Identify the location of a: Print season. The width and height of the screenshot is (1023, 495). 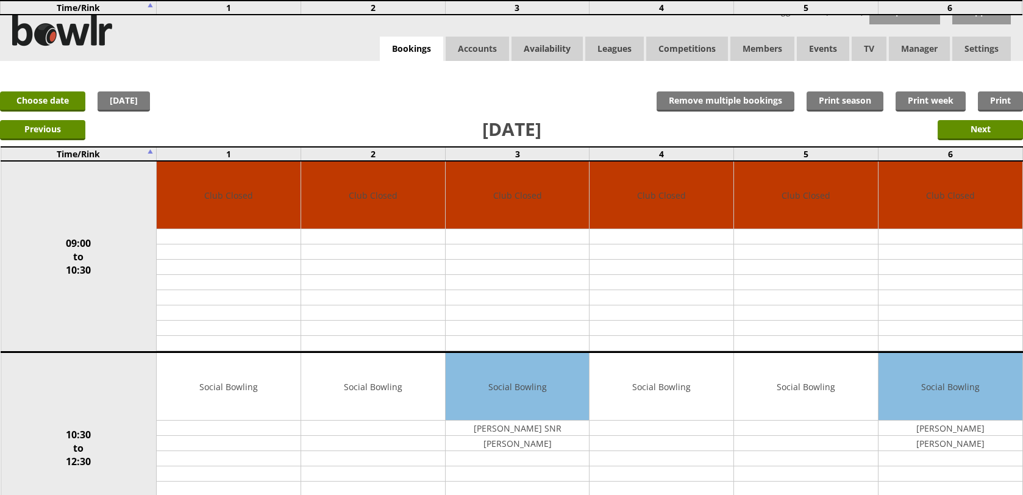
(845, 101).